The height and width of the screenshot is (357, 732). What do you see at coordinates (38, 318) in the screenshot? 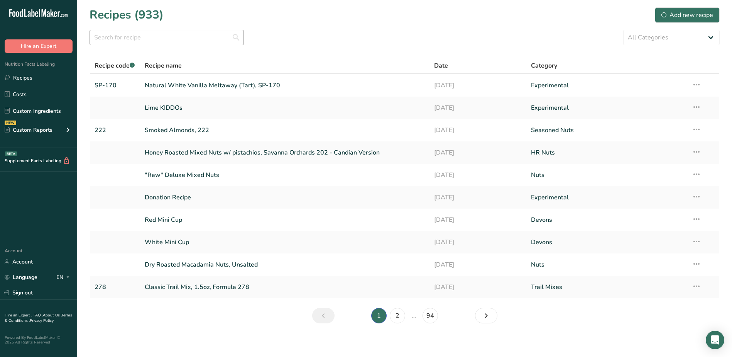
I see `a: Terms & Conditions .` at bounding box center [38, 318].